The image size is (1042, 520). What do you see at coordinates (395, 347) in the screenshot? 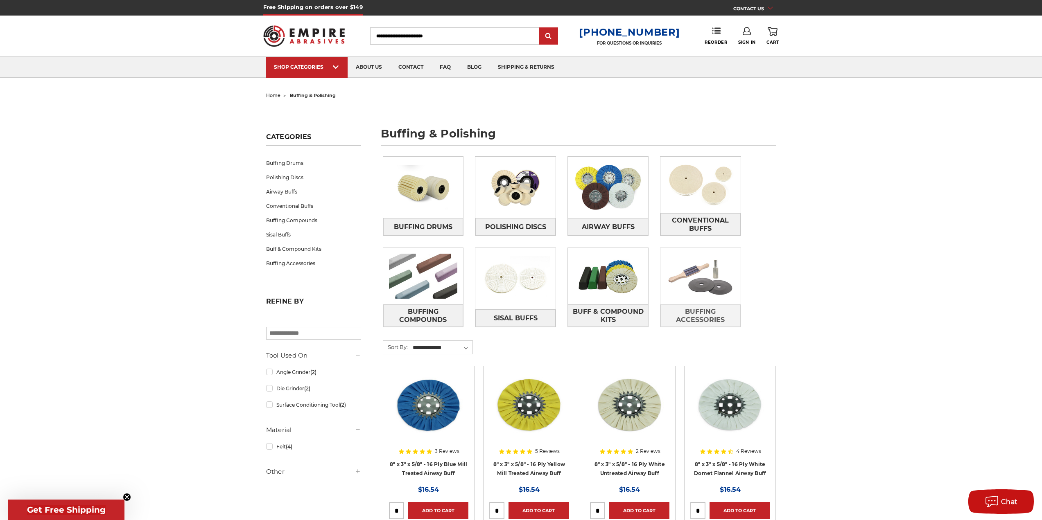
I see `label: Sort By:` at bounding box center [395, 347].